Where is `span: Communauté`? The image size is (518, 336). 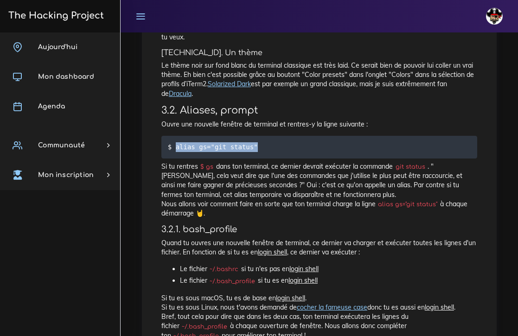
span: Communauté is located at coordinates (61, 145).